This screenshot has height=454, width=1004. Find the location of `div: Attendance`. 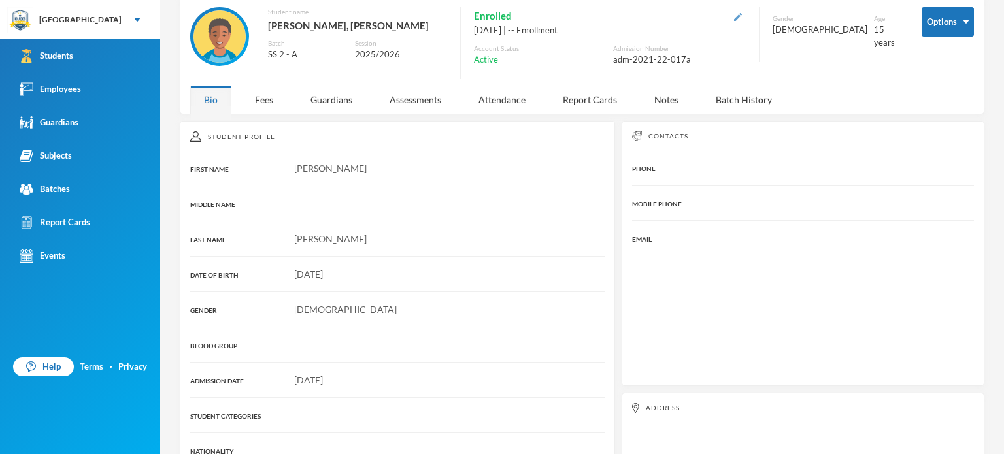

div: Attendance is located at coordinates (502, 99).